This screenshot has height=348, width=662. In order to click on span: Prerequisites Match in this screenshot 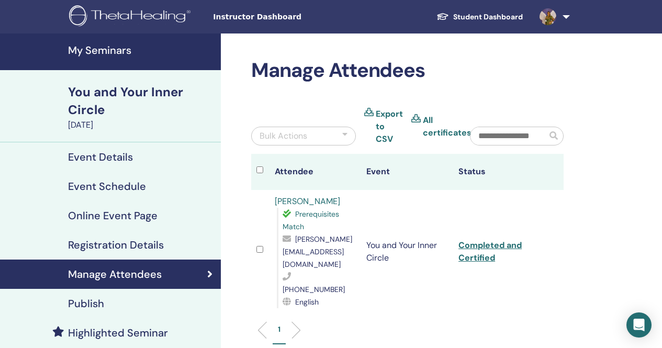, I will do `click(311, 220)`.